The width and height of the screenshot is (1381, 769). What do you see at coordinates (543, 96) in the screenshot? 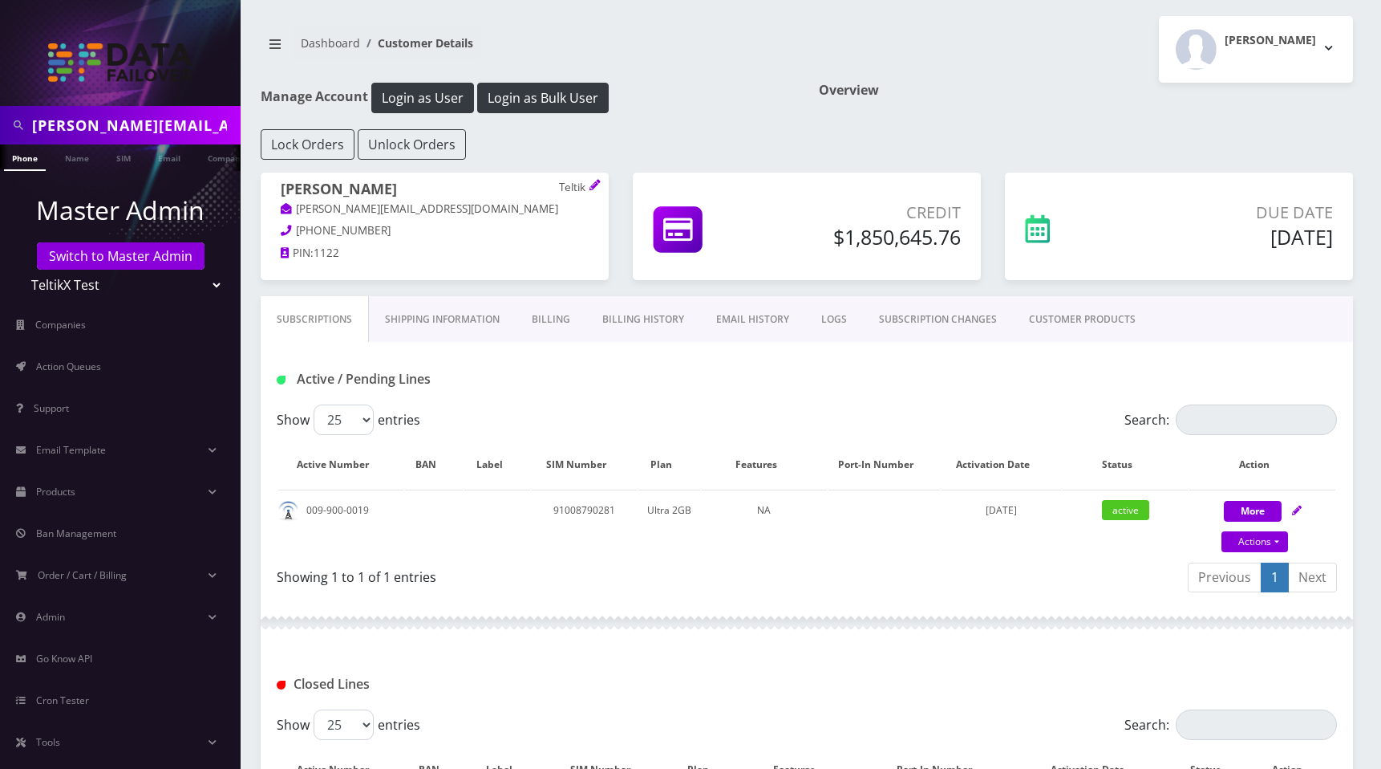
I see `a: Login as Bulk User` at bounding box center [543, 96].